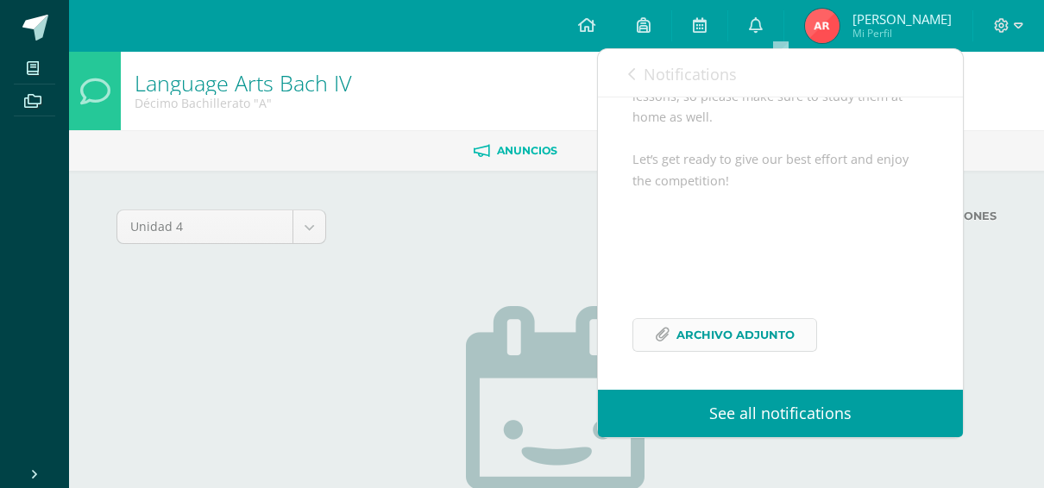 The height and width of the screenshot is (488, 1044). What do you see at coordinates (902, 33) in the screenshot?
I see `span: Mi Perfil` at bounding box center [902, 33].